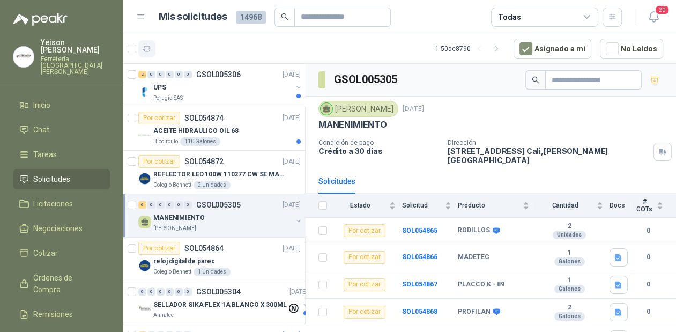  I want to click on a: Chat, so click(62, 130).